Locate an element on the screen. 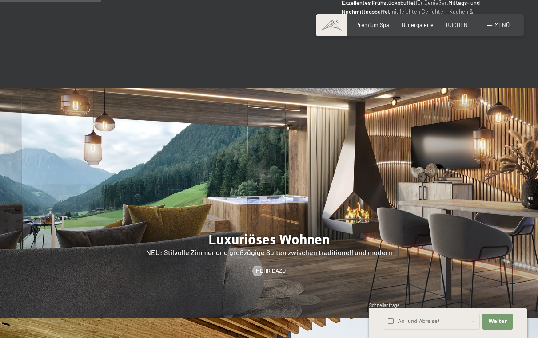 The width and height of the screenshot is (538, 338). span: Mehr dazu is located at coordinates (270, 271).